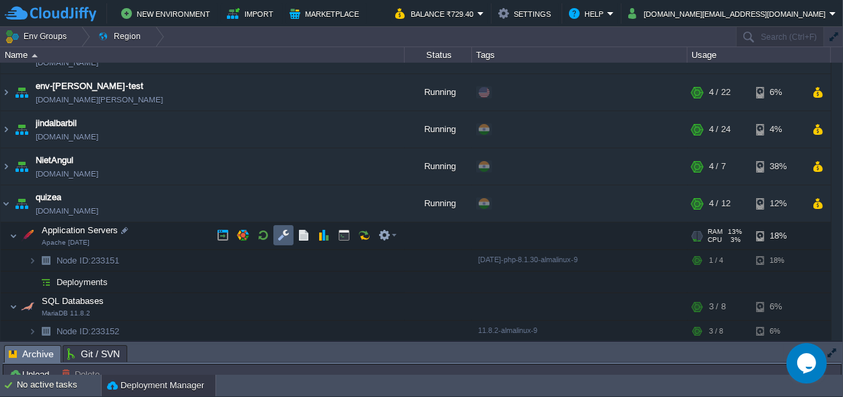  What do you see at coordinates (88, 260) in the screenshot?
I see `a: Node ID:233151` at bounding box center [88, 260].